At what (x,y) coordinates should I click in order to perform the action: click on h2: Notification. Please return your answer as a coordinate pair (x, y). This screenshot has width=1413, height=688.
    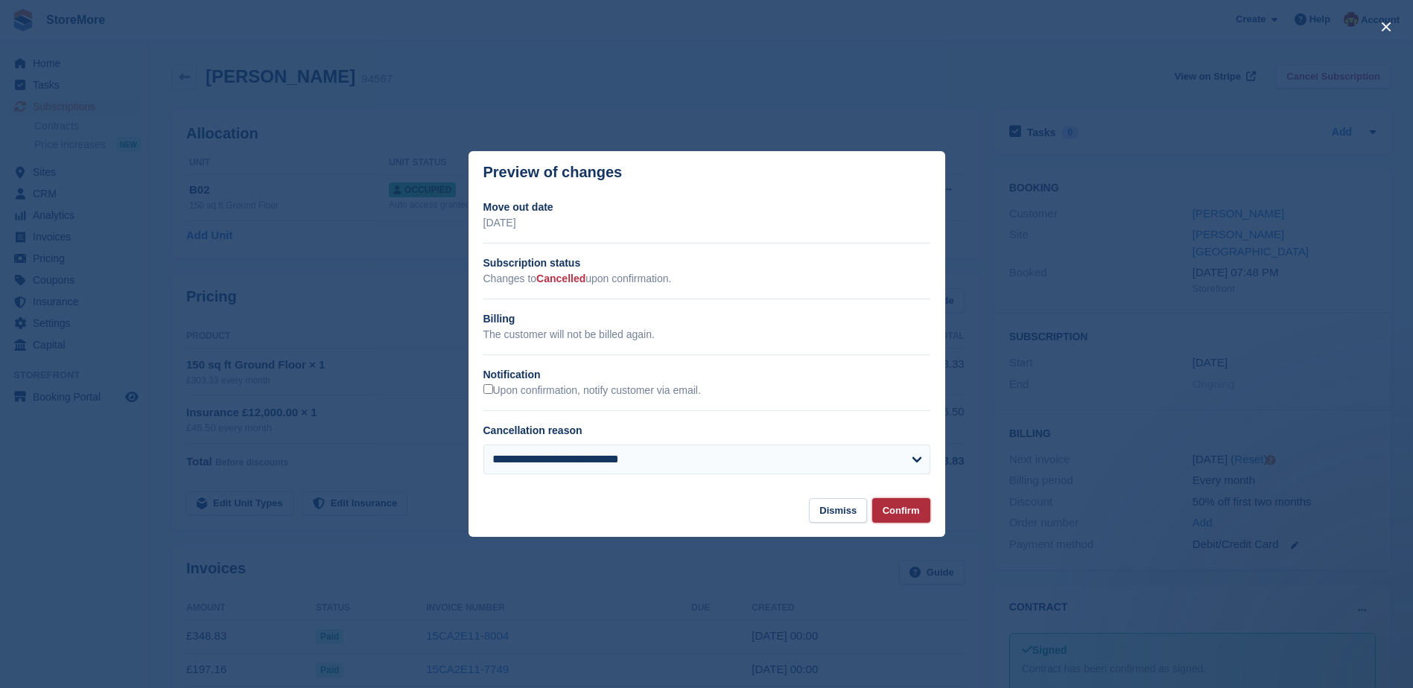
    Looking at the image, I should click on (707, 375).